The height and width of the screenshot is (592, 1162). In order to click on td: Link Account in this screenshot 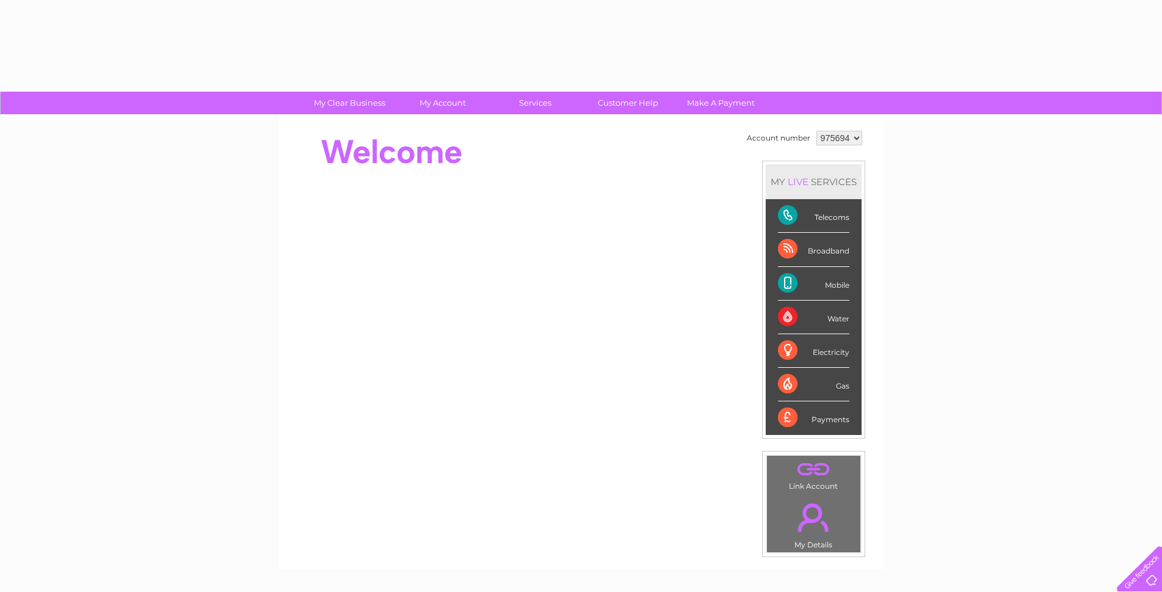, I will do `click(814, 474)`.